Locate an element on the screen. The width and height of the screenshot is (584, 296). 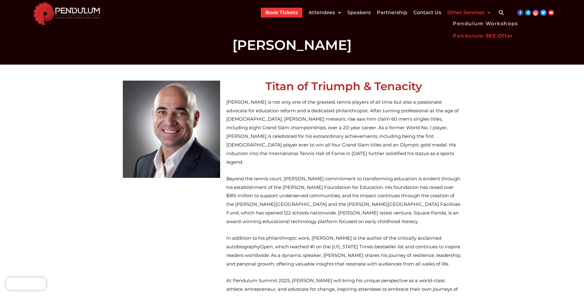
a: Contact Us is located at coordinates (428, 13).